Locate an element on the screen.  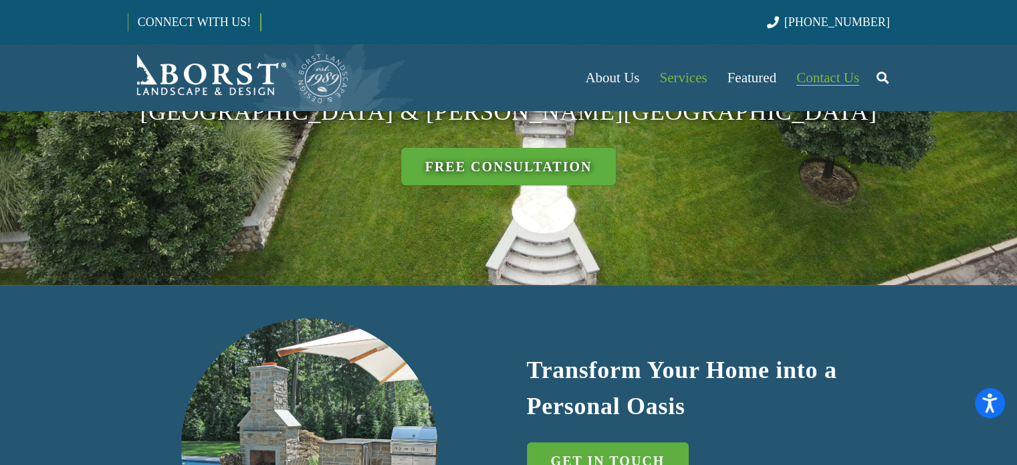
a: Contact Us is located at coordinates (828, 78).